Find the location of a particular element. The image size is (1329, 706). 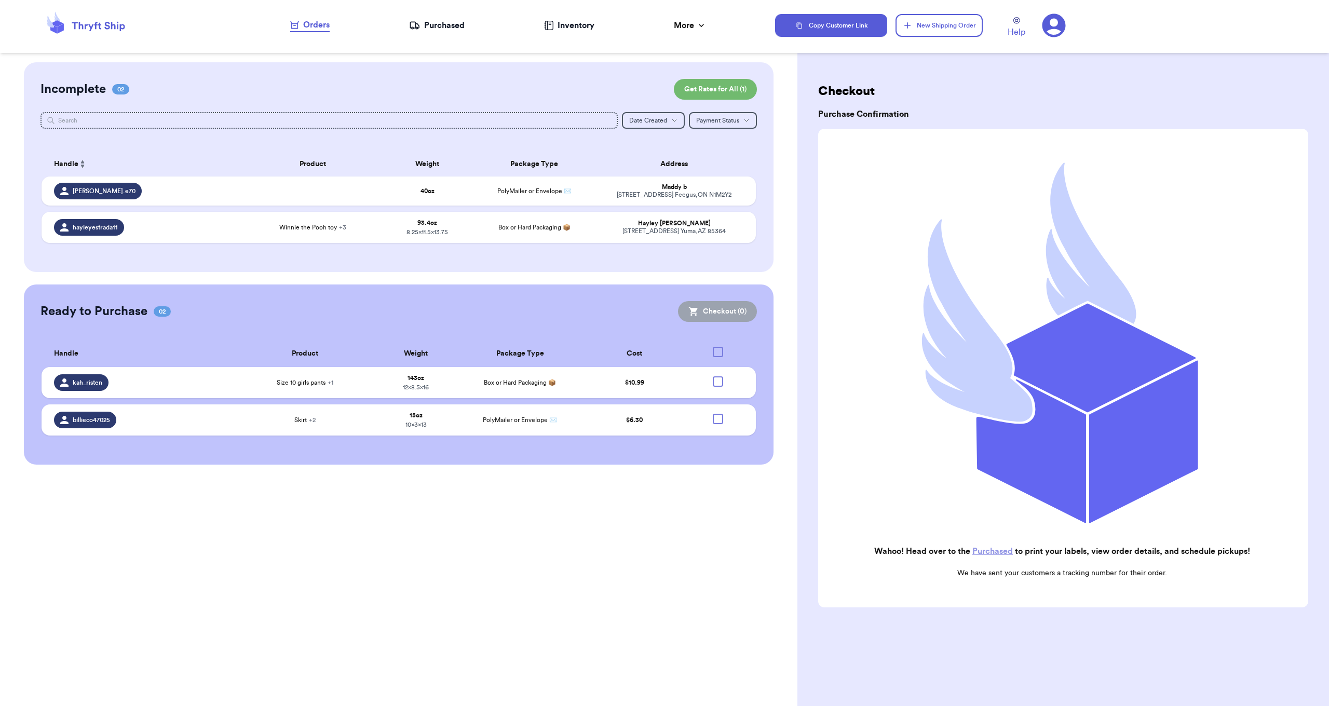

th: Cost is located at coordinates (634, 354).